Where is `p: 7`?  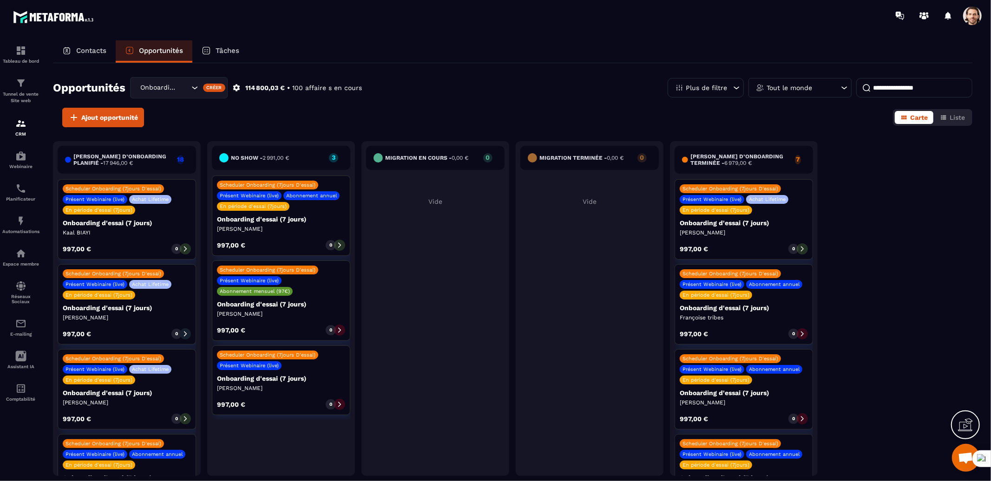
p: 7 is located at coordinates (798, 159).